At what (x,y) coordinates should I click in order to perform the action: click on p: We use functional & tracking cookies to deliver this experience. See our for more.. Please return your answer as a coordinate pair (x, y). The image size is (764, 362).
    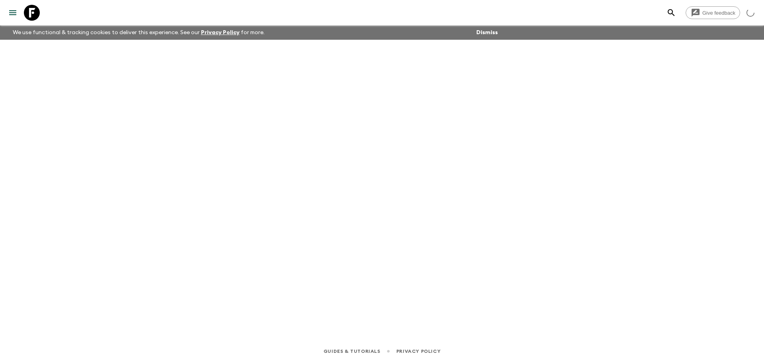
    Looking at the image, I should click on (138, 33).